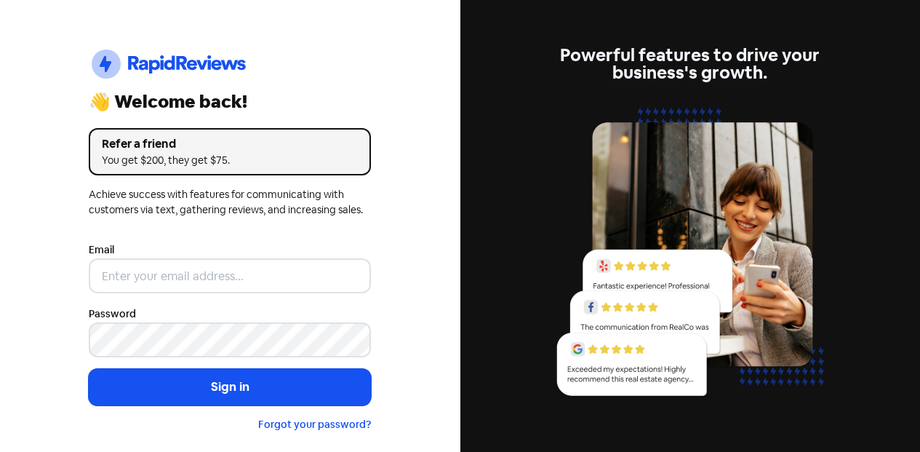 This screenshot has height=452, width=920. What do you see at coordinates (230, 387) in the screenshot?
I see `button: Sign in` at bounding box center [230, 387].